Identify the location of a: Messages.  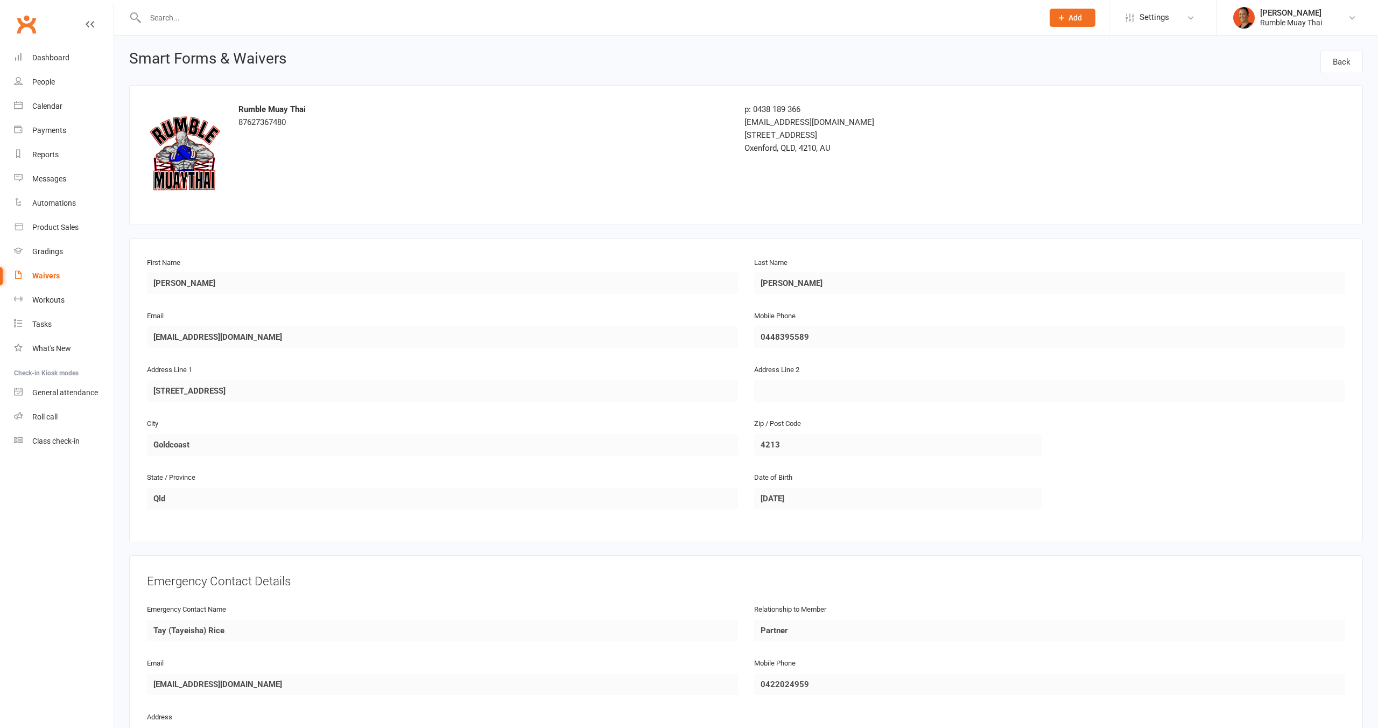
(63, 179).